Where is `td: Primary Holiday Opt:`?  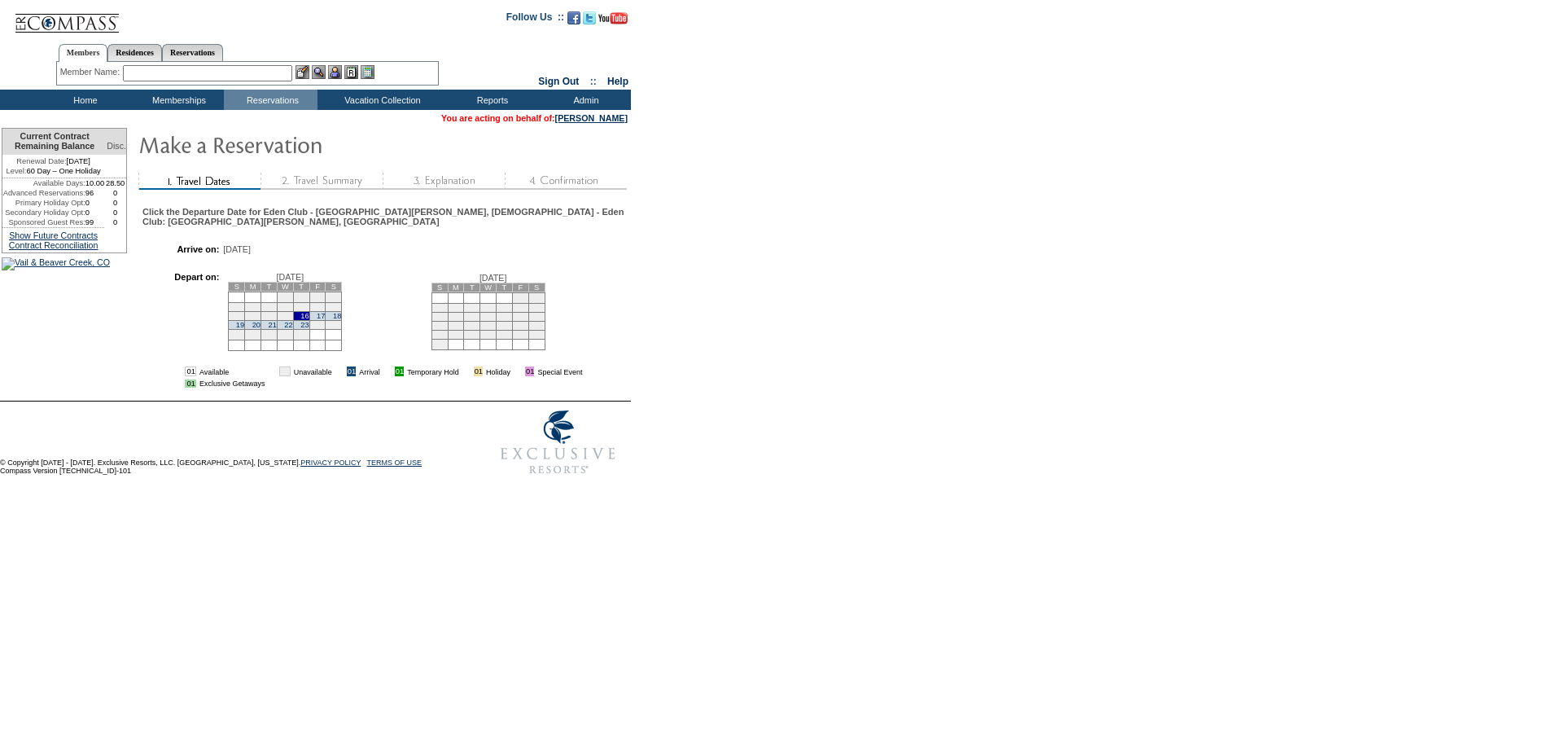
td: Primary Holiday Opt: is located at coordinates (44, 203).